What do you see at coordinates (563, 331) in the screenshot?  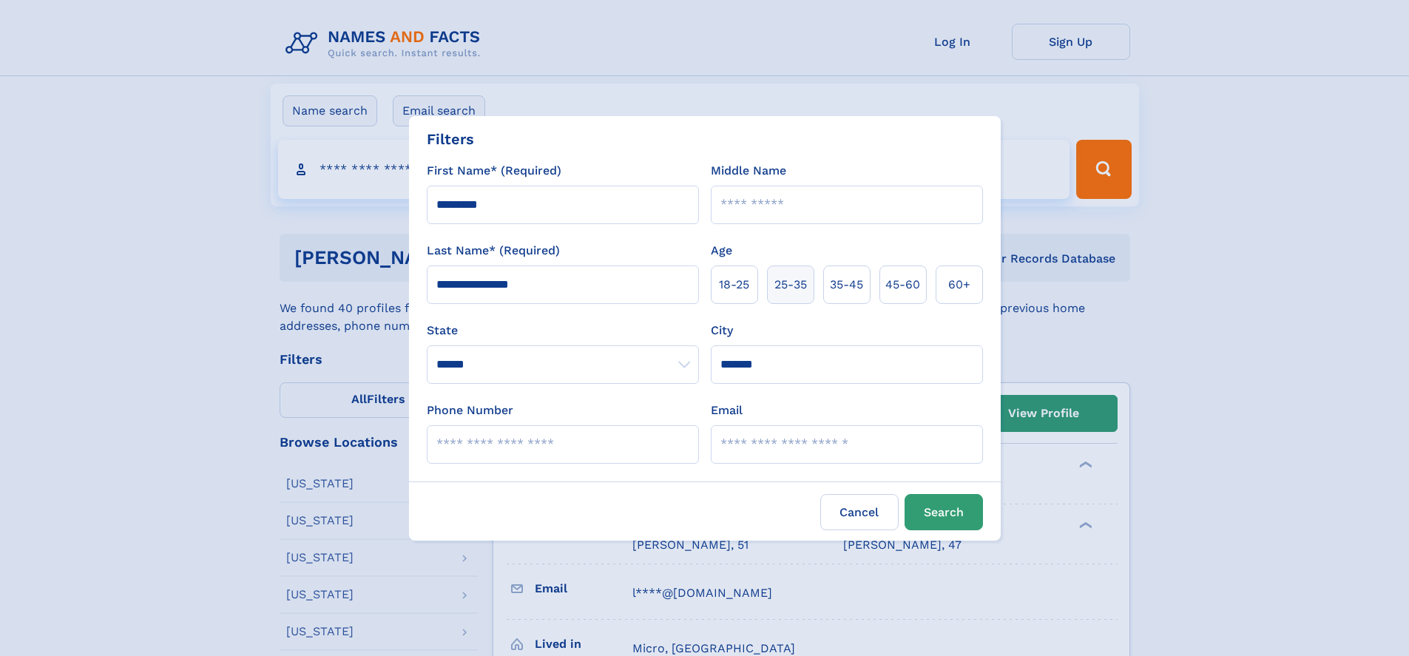 I see `label: State` at bounding box center [563, 331].